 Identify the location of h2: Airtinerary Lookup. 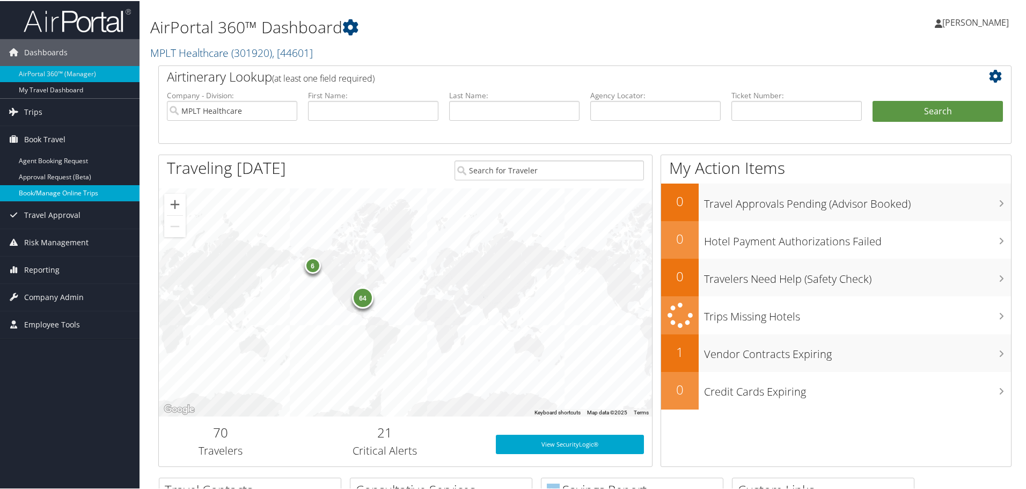
(549, 76).